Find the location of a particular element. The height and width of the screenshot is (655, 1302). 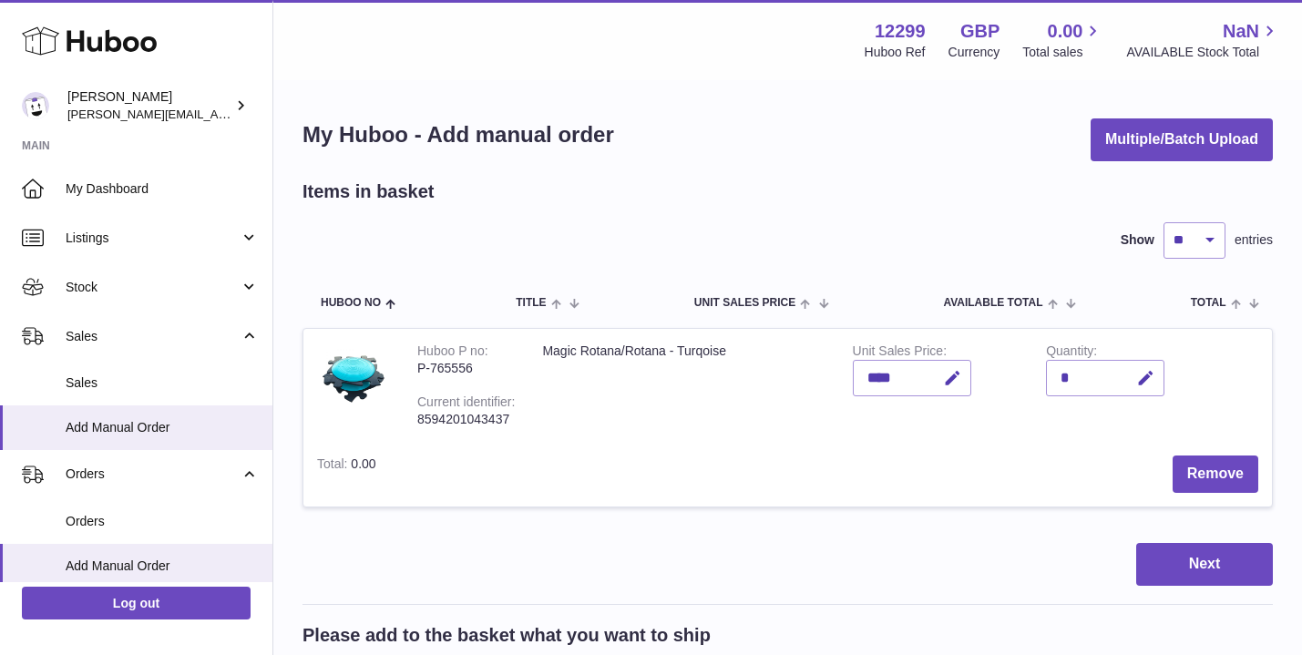

label: Quantity is located at coordinates (1071, 353).